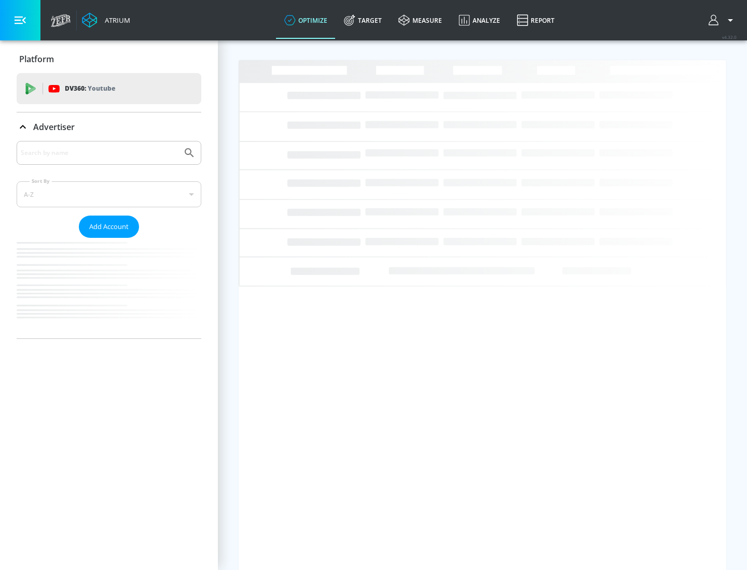 The image size is (747, 570). What do you see at coordinates (99, 153) in the screenshot?
I see `input: Search by name` at bounding box center [99, 153].